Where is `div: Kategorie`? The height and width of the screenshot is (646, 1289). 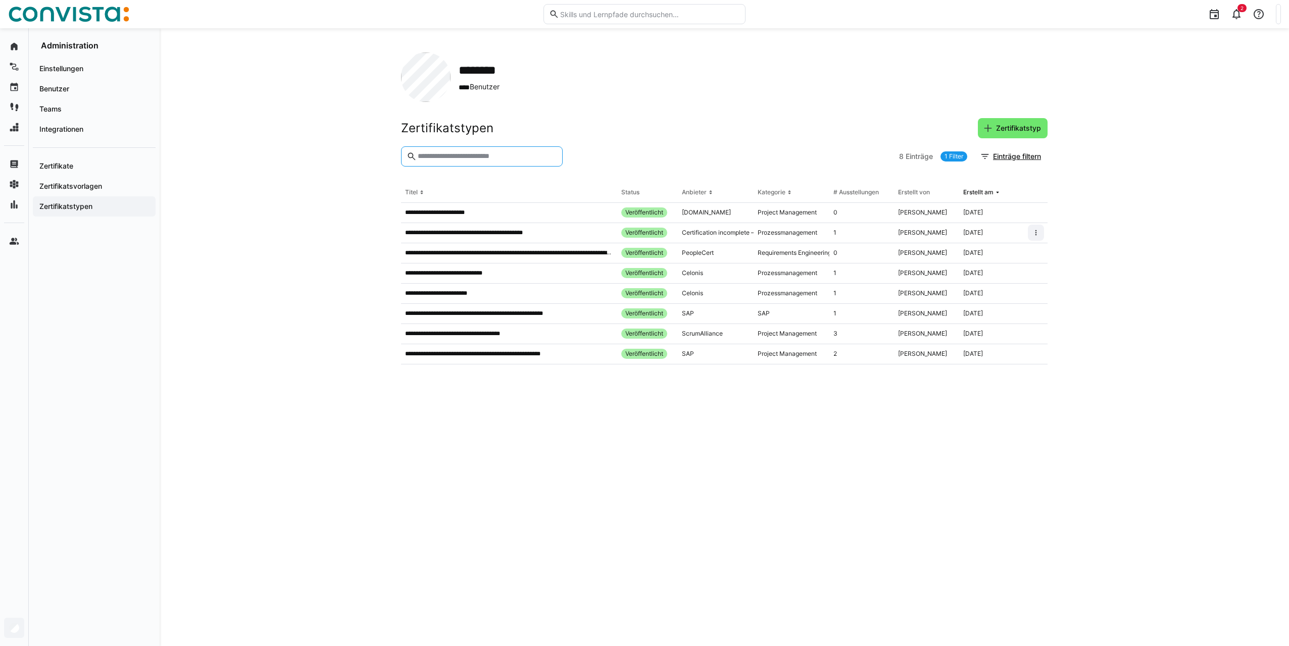
div: Kategorie is located at coordinates (771, 192).